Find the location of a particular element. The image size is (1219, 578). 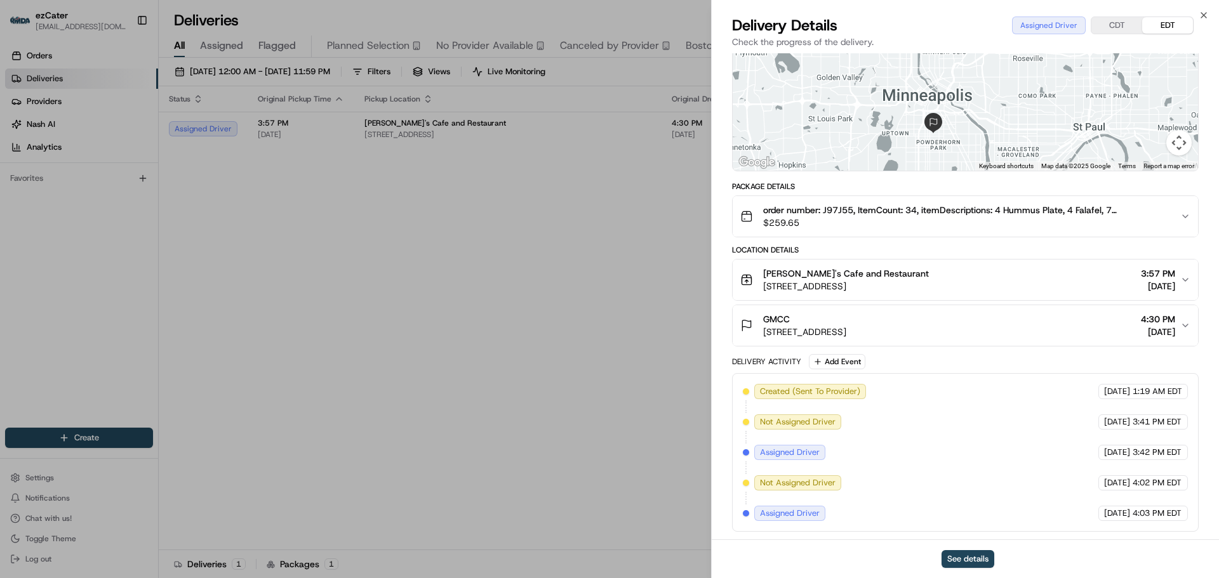

img: Google is located at coordinates (757, 162).